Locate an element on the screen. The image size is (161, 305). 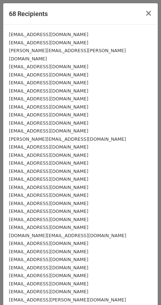
div: Widget de chat is located at coordinates (144, 288).